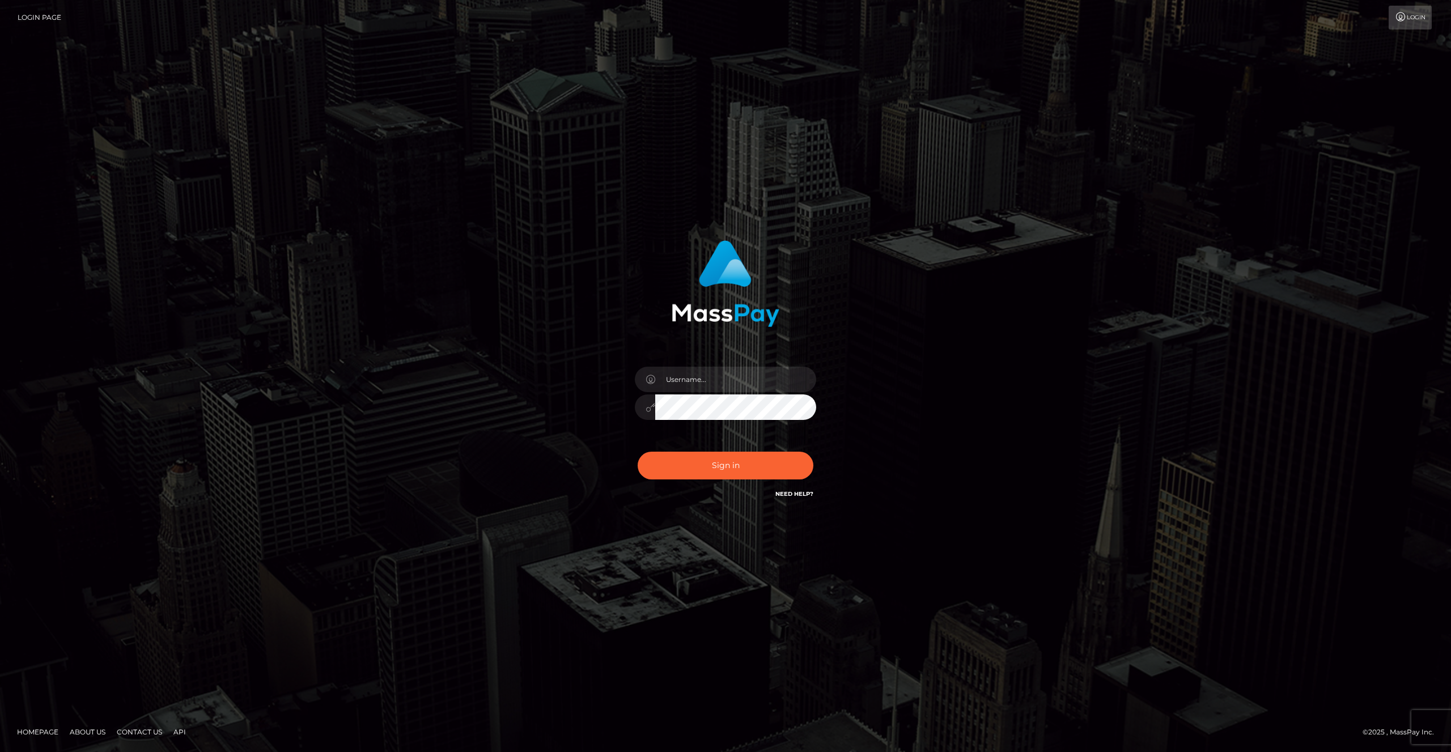 Image resolution: width=1451 pixels, height=752 pixels. Describe the element at coordinates (139, 732) in the screenshot. I see `a: Contact Us` at that location.